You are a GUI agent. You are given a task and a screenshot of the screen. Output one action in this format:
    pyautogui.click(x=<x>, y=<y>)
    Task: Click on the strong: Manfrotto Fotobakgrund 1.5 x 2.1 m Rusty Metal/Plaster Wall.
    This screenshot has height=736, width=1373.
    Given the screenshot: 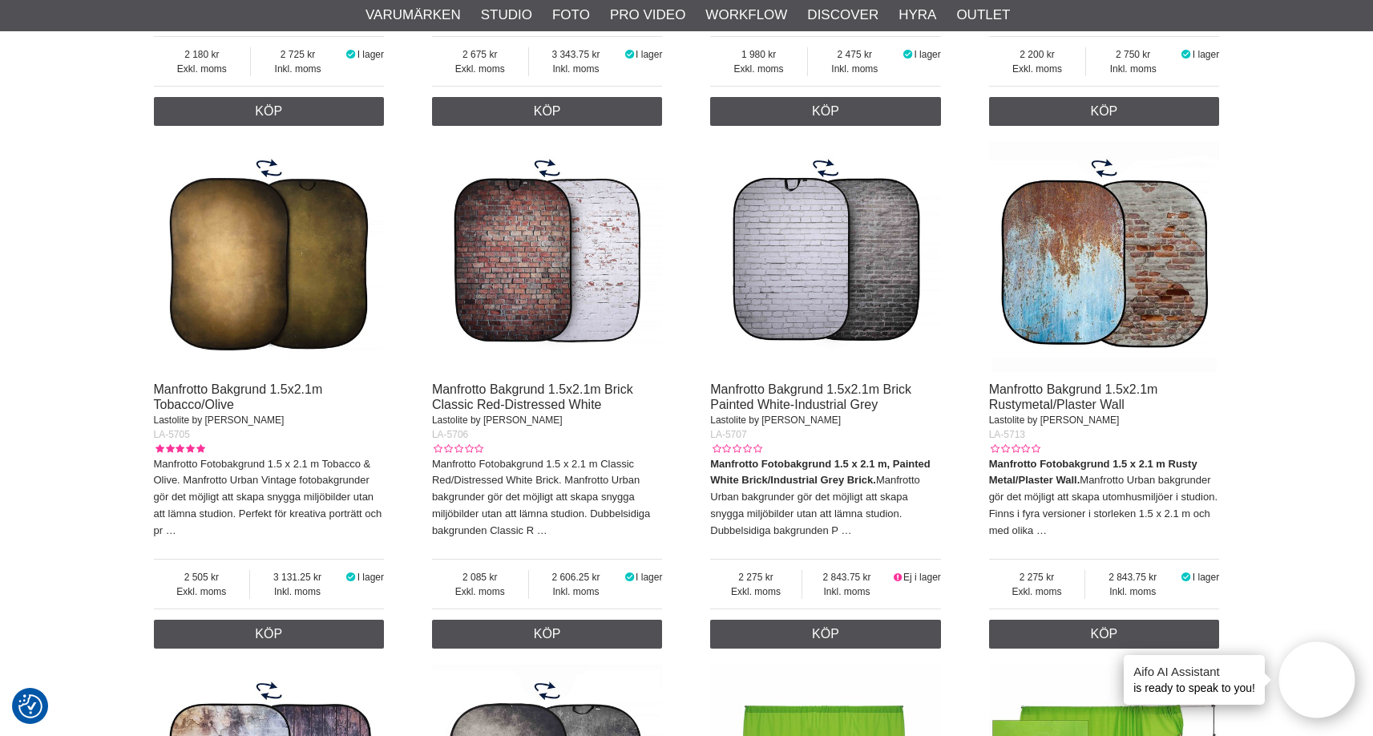 What is the action you would take?
    pyautogui.click(x=1093, y=472)
    